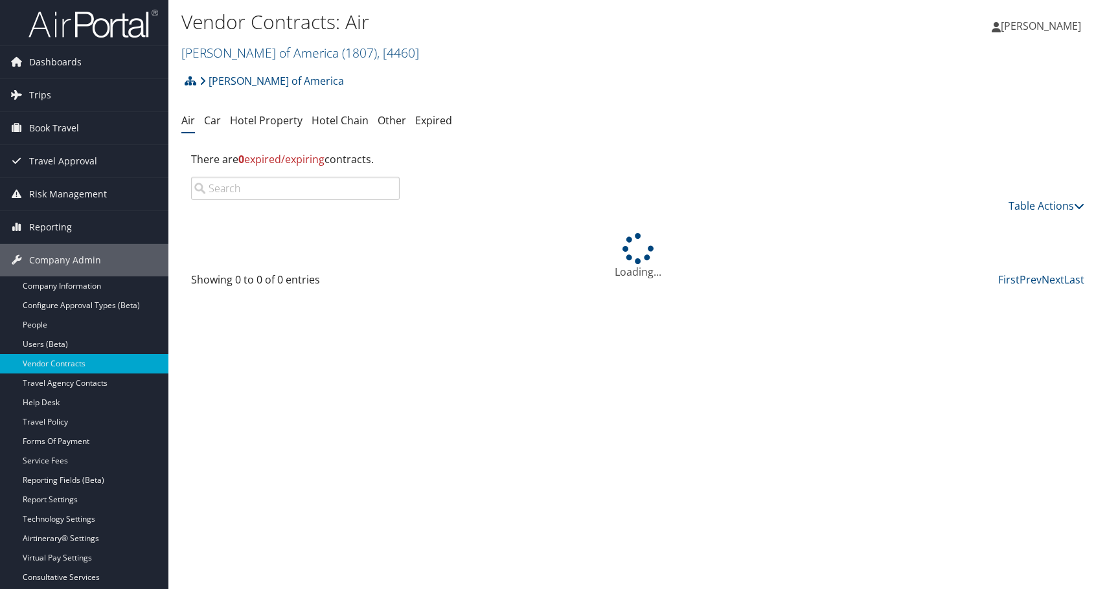 The height and width of the screenshot is (589, 1107). Describe the element at coordinates (1046, 206) in the screenshot. I see `a: Table Actions` at that location.